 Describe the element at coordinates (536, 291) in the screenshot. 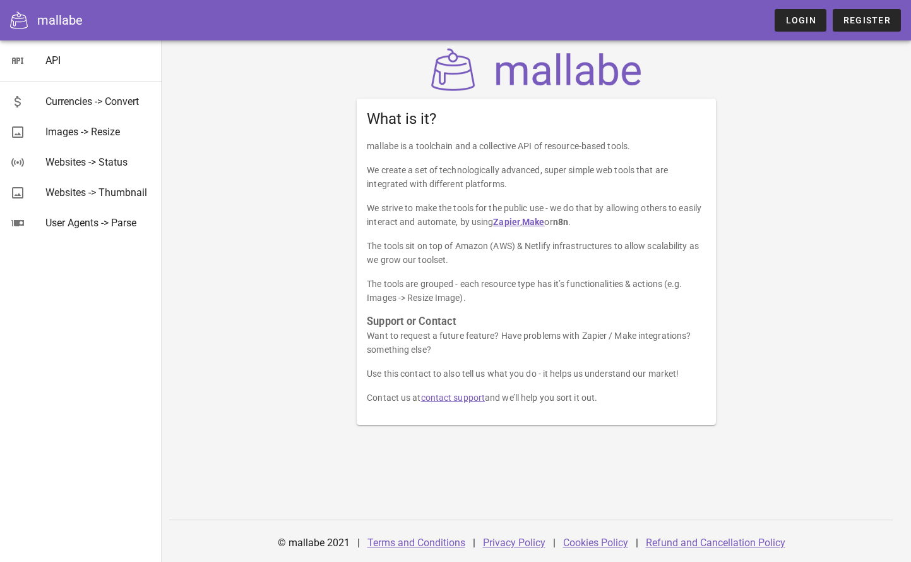

I see `p: The tools are grouped - each resource type has it’s functionalities & actions (e.g. Images -> Res...` at that location.